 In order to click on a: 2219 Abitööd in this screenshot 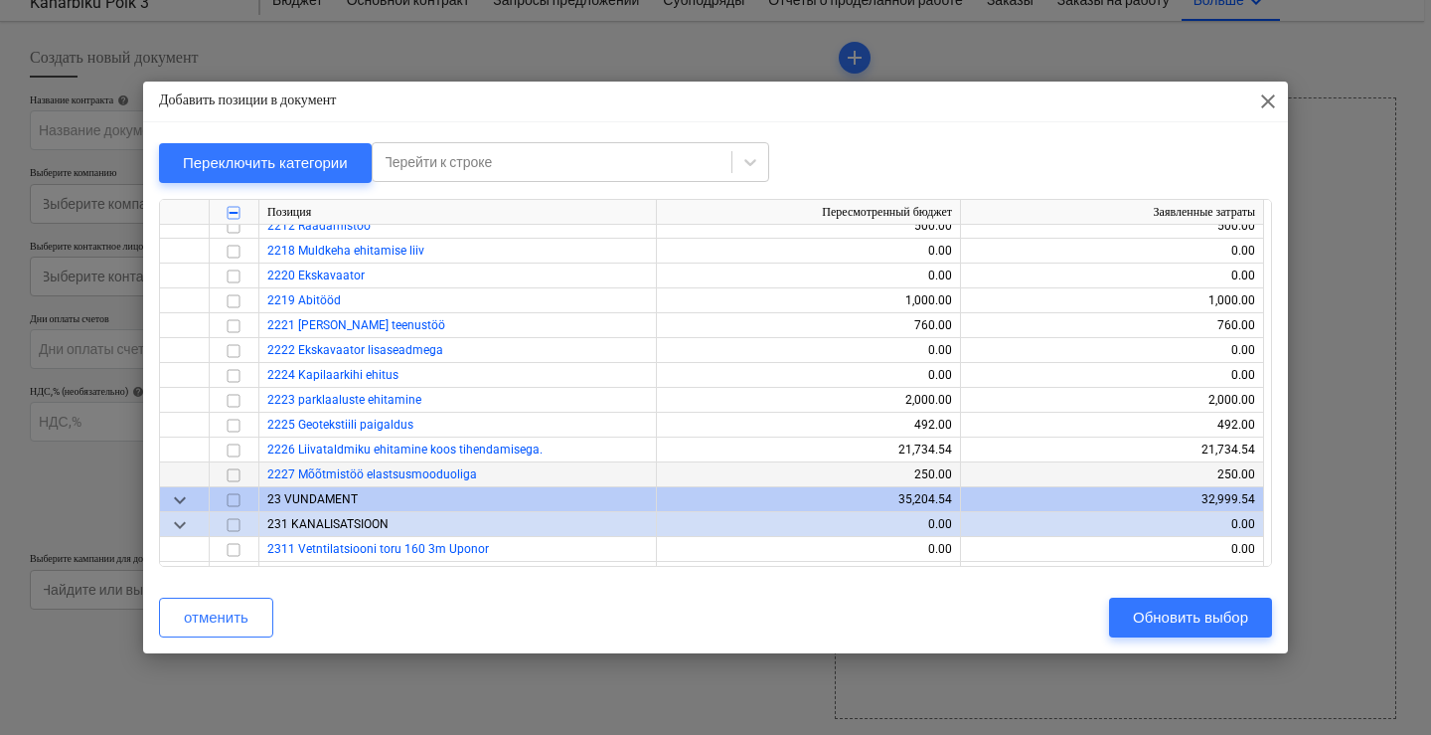, I will do `click(304, 300)`.